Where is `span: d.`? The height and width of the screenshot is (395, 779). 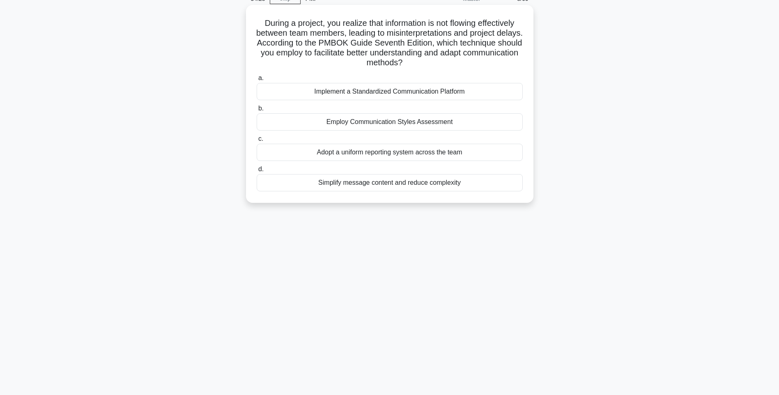
span: d. is located at coordinates (261, 169).